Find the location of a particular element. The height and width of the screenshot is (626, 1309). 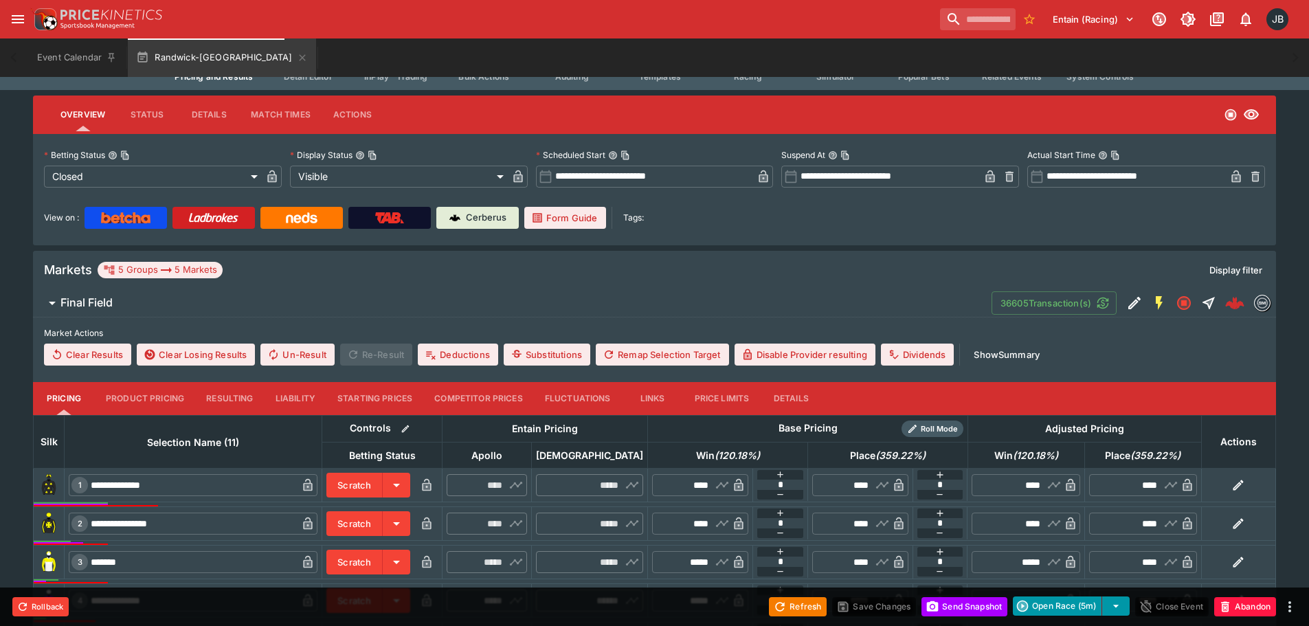

div: 5 Groups 5 Markets is located at coordinates (160, 270).